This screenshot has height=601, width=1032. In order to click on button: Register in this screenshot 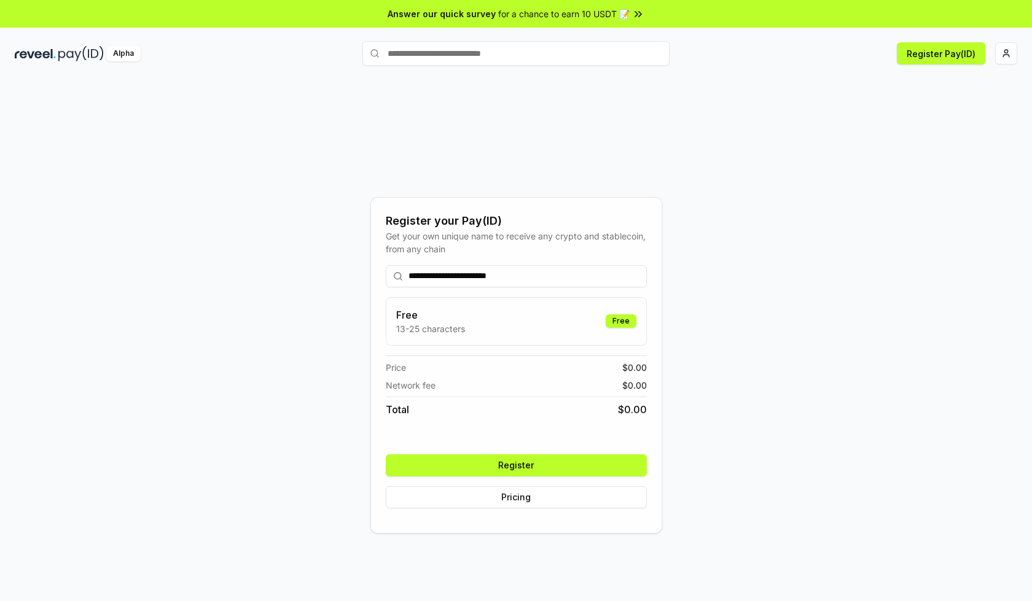, I will do `click(516, 466)`.